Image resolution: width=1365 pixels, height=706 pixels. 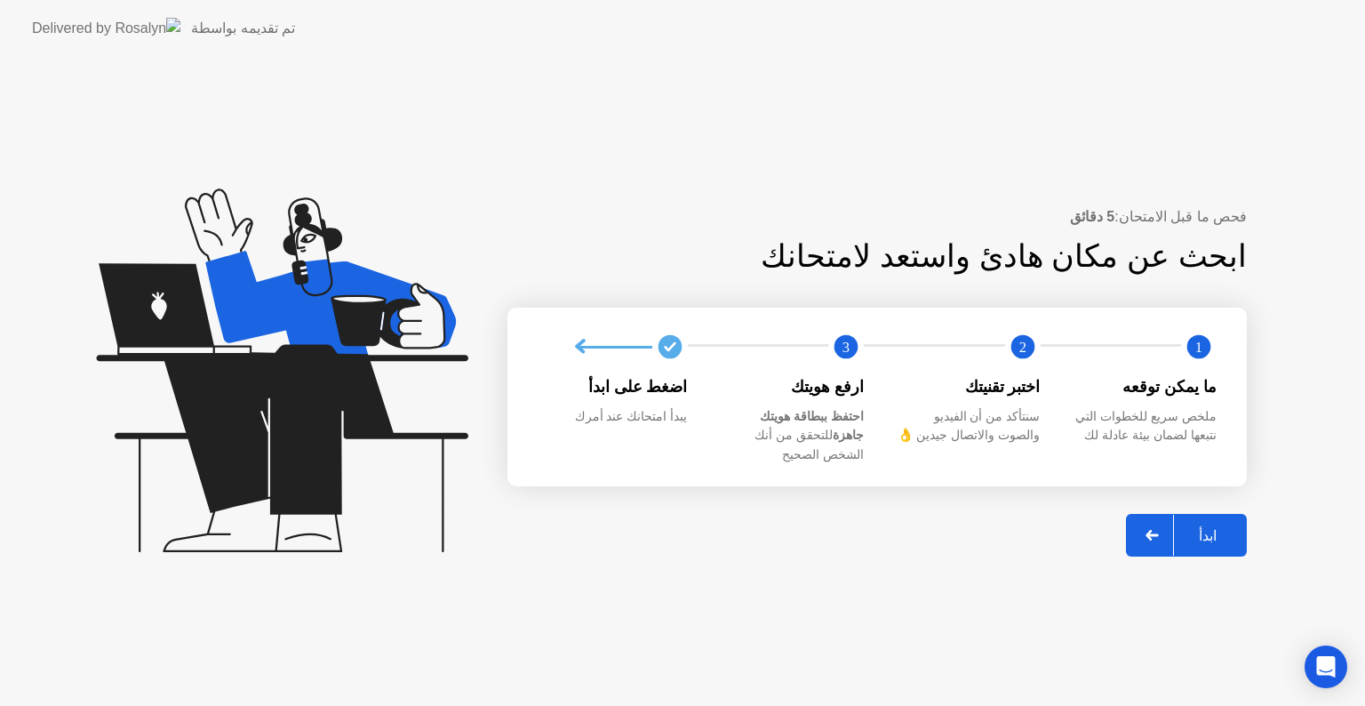 I want to click on div: Open Intercom Messenger, so click(x=1326, y=667).